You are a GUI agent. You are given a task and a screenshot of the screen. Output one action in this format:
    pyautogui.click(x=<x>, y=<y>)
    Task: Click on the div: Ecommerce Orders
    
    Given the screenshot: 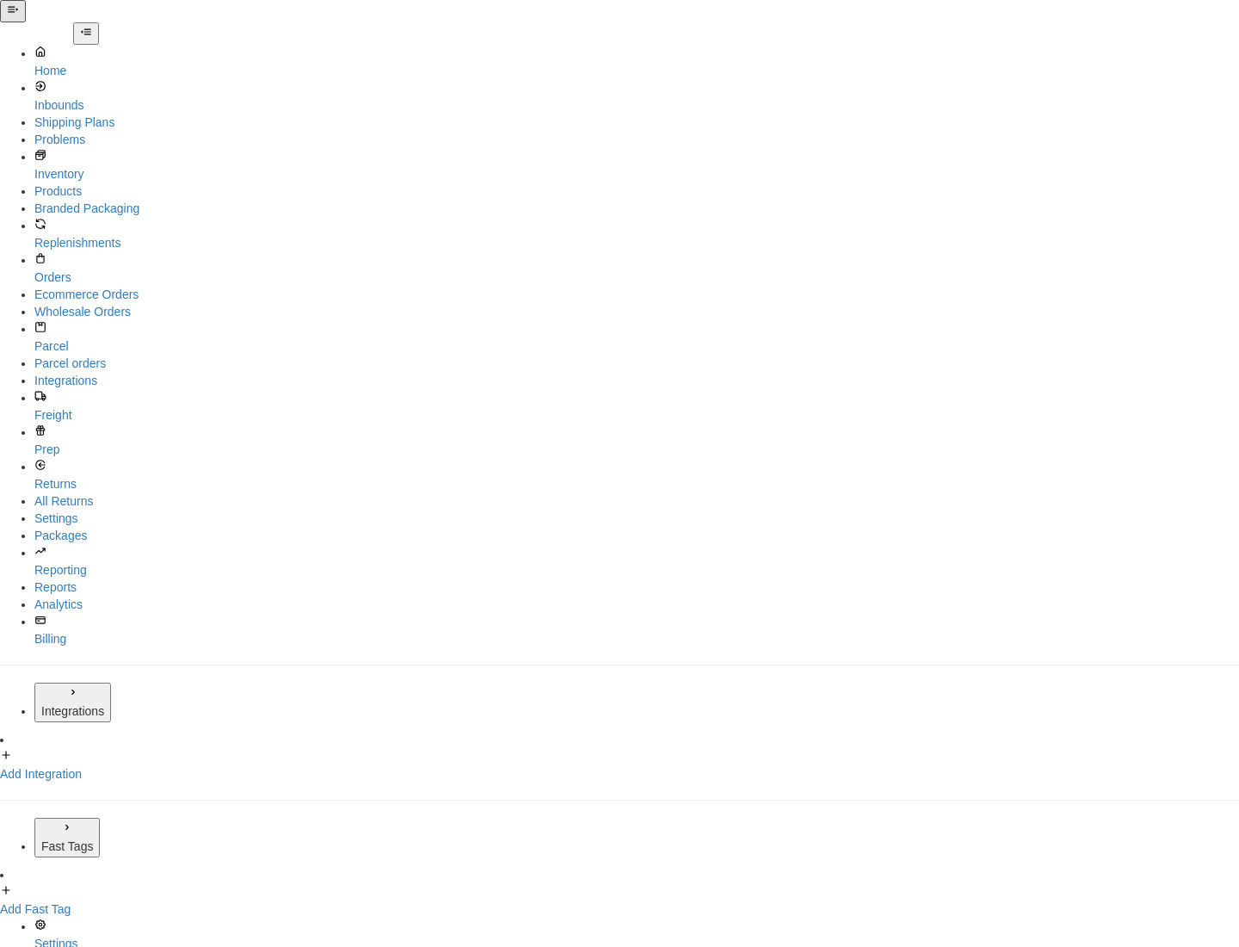 What is the action you would take?
    pyautogui.click(x=637, y=294)
    